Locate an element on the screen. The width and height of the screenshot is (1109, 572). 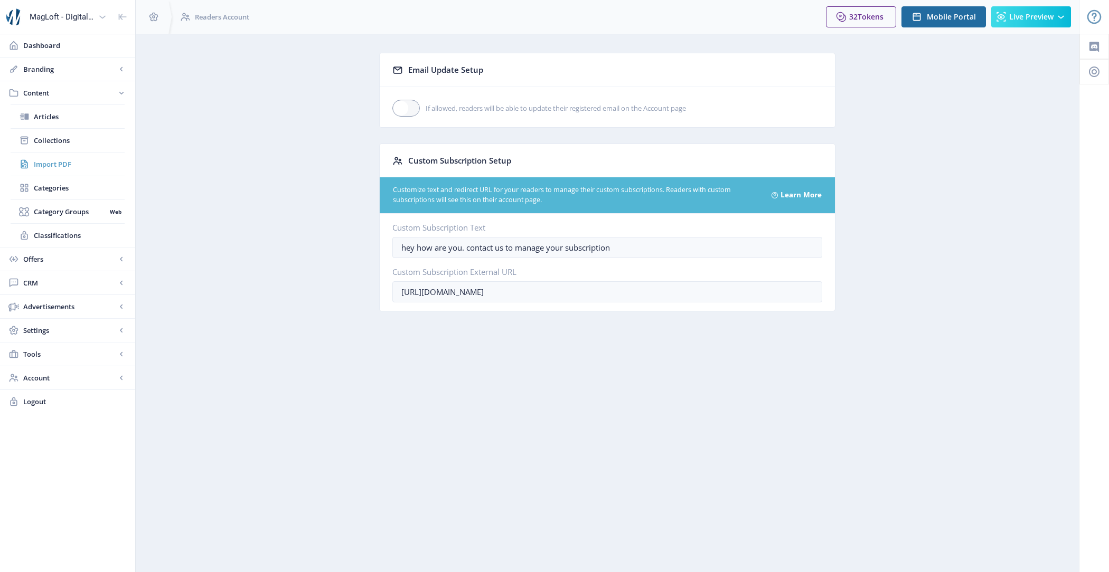
a: Categories is located at coordinates (68, 188).